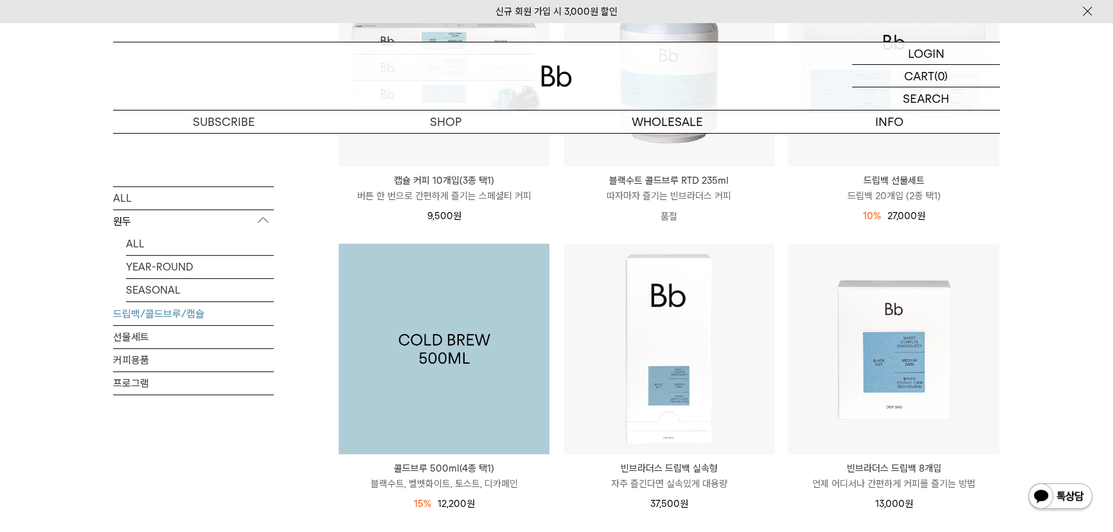  What do you see at coordinates (669, 196) in the screenshot?
I see `p: 따자마자 즐기는 빈브라더스 커피` at bounding box center [669, 196].